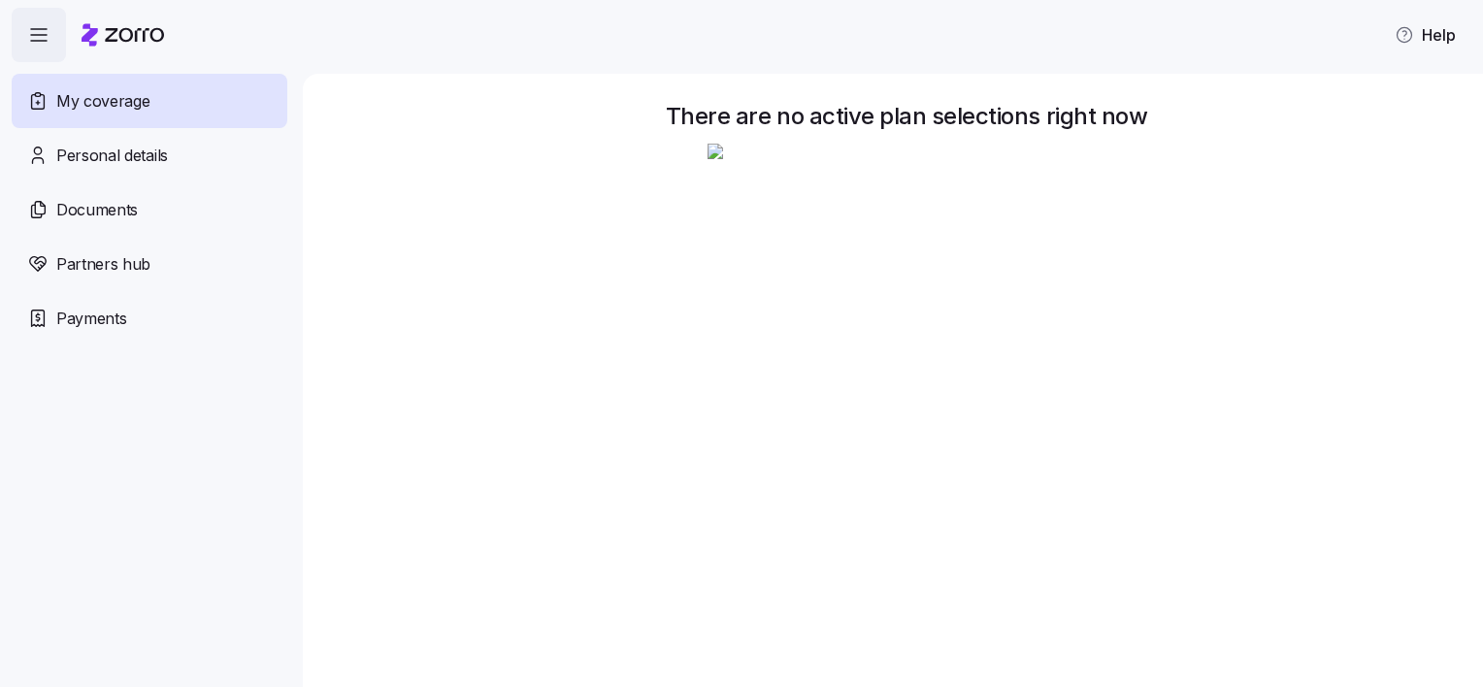  Describe the element at coordinates (907, 116) in the screenshot. I see `span: There are no active plan selections right now` at that location.